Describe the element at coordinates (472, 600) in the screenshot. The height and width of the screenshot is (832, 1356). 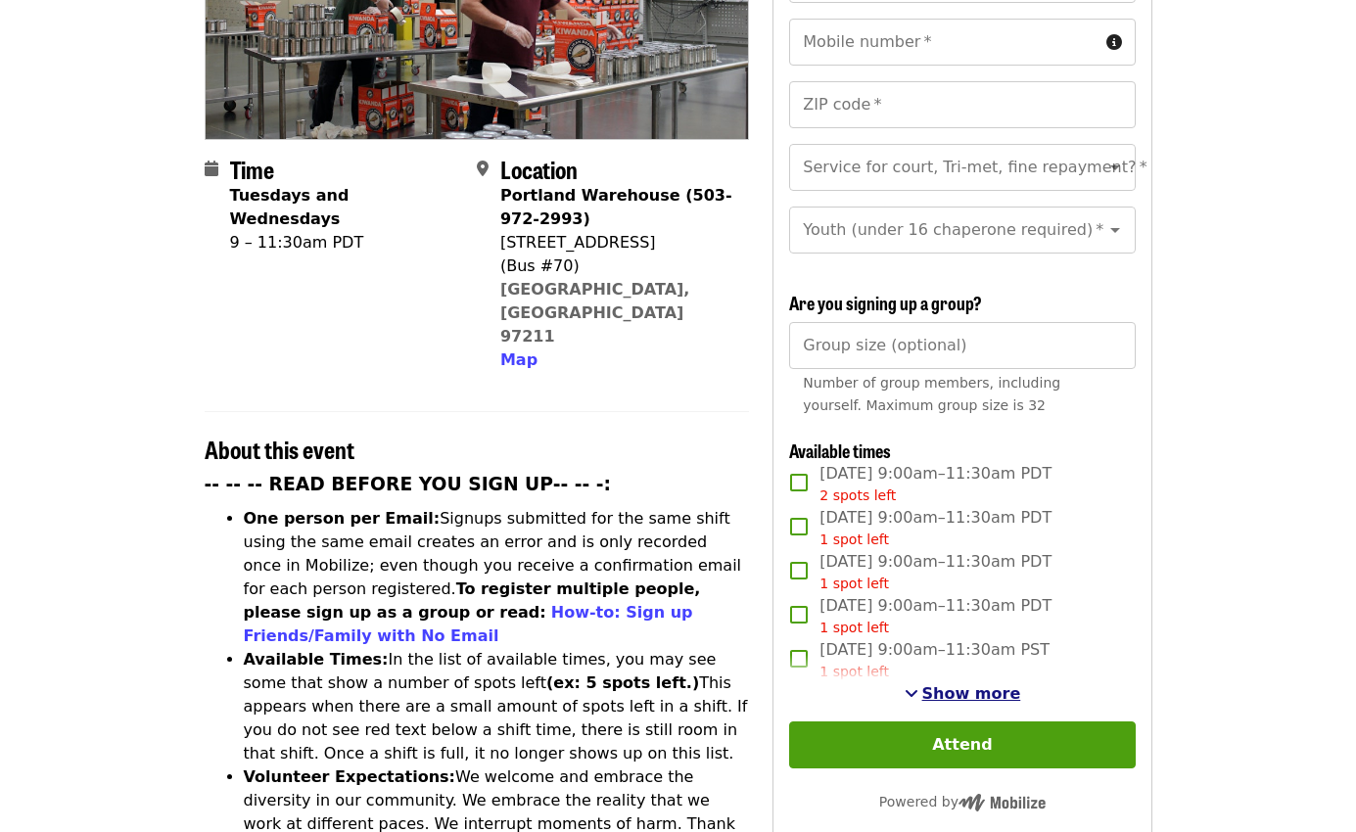
I see `strong: To register multiple people, please sign up as a group or read:` at that location.